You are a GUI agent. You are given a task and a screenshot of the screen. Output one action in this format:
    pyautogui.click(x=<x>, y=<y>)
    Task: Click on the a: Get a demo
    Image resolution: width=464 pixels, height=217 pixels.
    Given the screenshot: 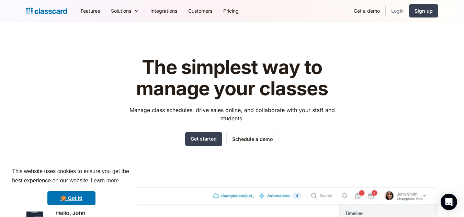 What is the action you would take?
    pyautogui.click(x=367, y=11)
    